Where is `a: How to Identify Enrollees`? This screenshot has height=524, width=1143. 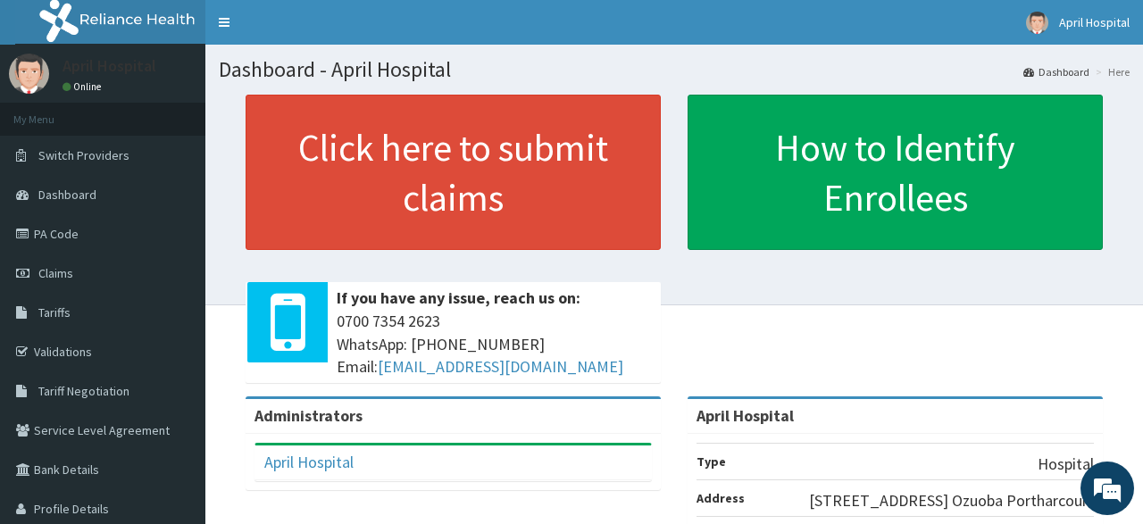
a: How to Identify Enrollees is located at coordinates (895, 172).